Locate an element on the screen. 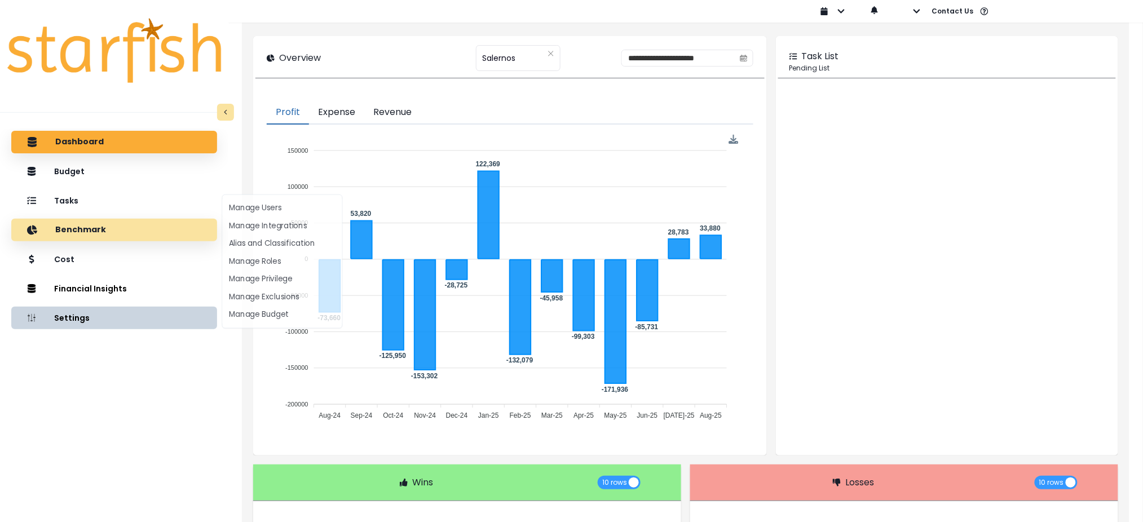  p: Tasks is located at coordinates (66, 201).